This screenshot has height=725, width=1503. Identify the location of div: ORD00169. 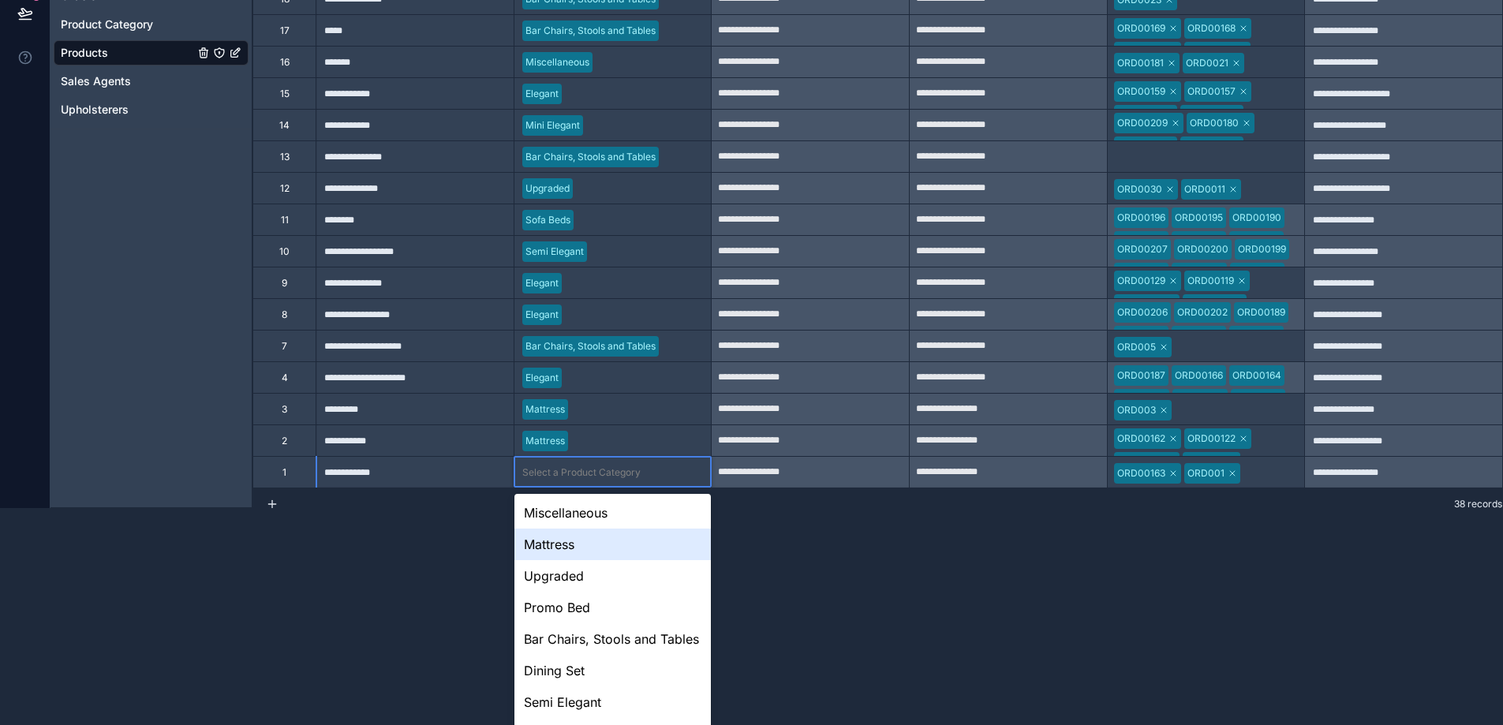
(1141, 28).